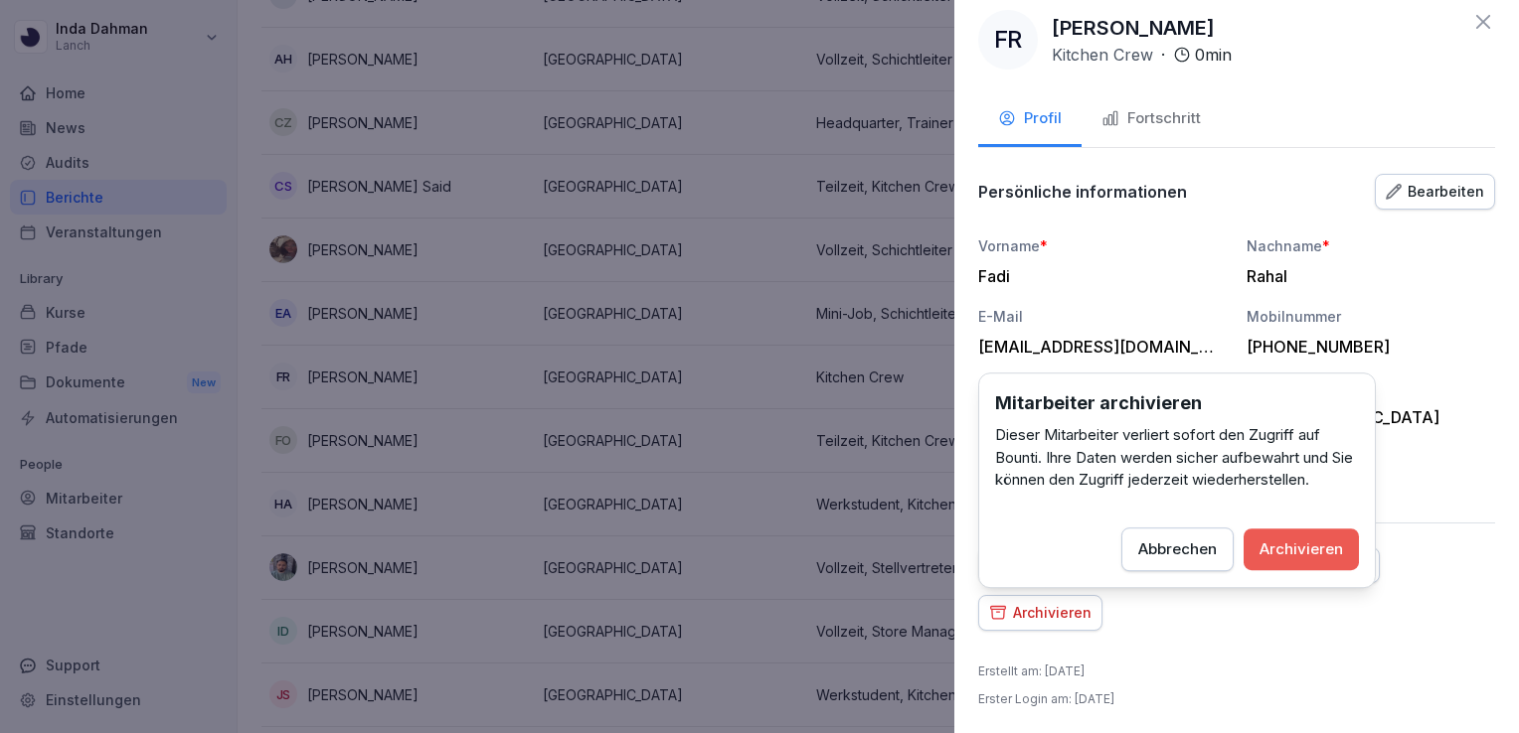  Describe the element at coordinates (1371, 316) in the screenshot. I see `div: Mobilnummer` at that location.